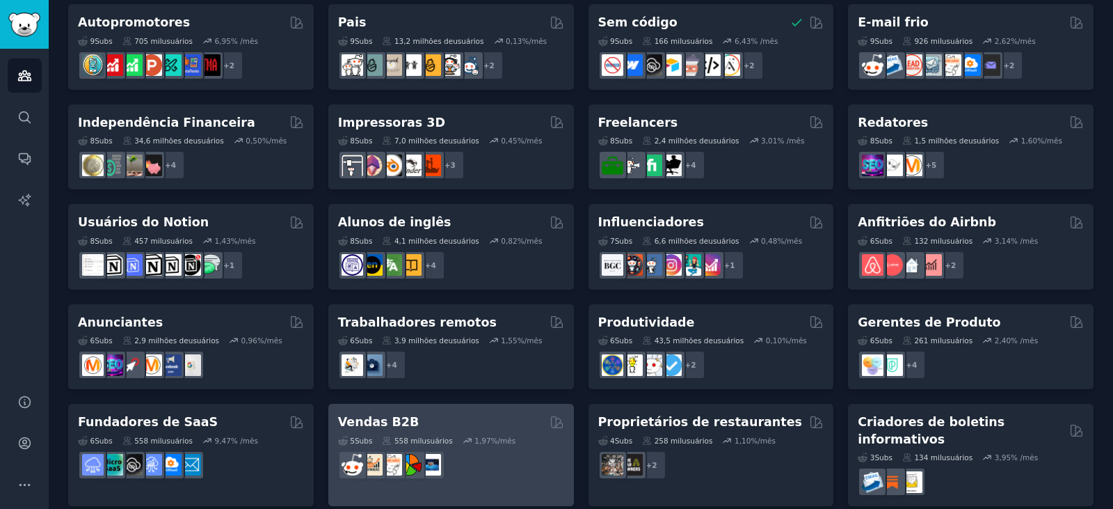 The image size is (1113, 509). Describe the element at coordinates (190, 264) in the screenshot. I see `img: MelhoresModelos de Noção` at that location.